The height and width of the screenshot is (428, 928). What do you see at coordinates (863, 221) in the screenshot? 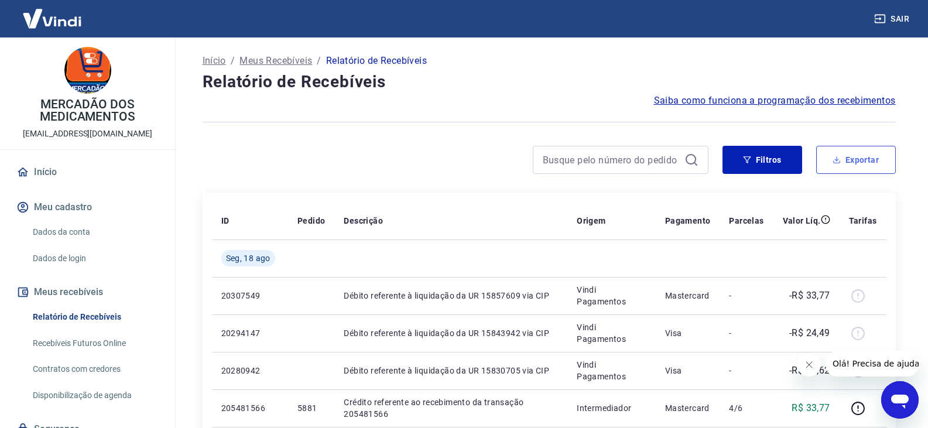
I see `p: Tarifas` at bounding box center [863, 221].